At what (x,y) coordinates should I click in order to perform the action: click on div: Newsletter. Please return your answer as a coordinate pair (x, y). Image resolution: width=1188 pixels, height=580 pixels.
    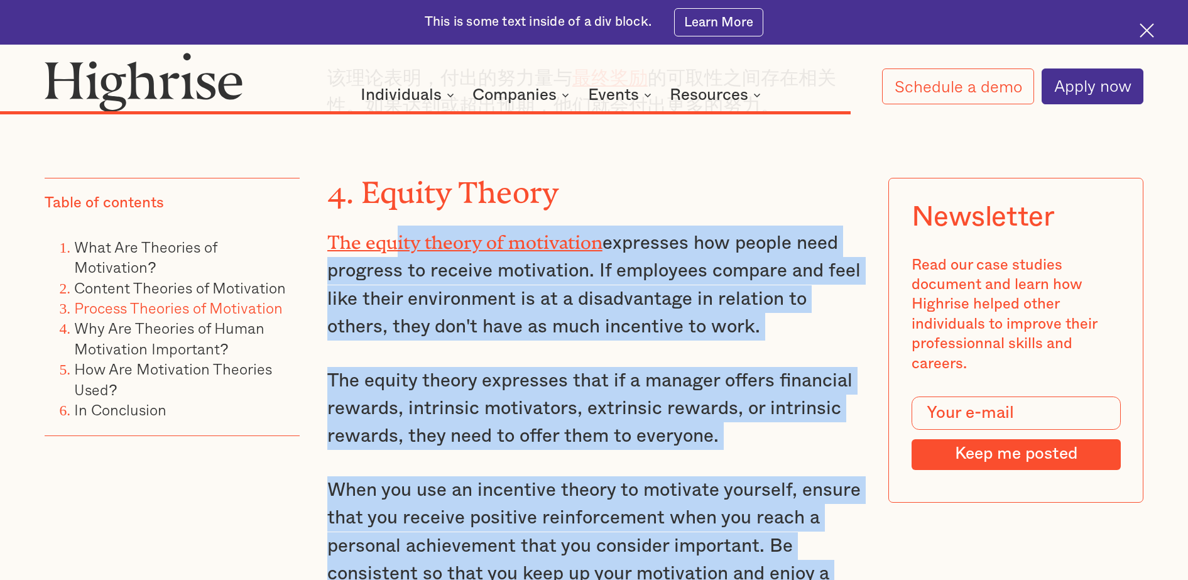
    Looking at the image, I should click on (983, 217).